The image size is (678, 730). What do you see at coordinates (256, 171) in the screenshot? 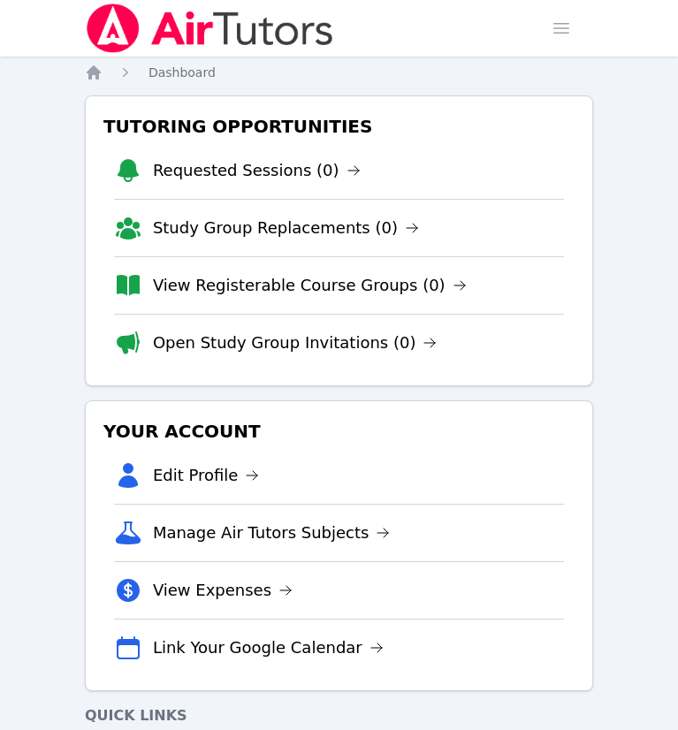
I see `a: Requested Sessions (0)` at bounding box center [256, 171].